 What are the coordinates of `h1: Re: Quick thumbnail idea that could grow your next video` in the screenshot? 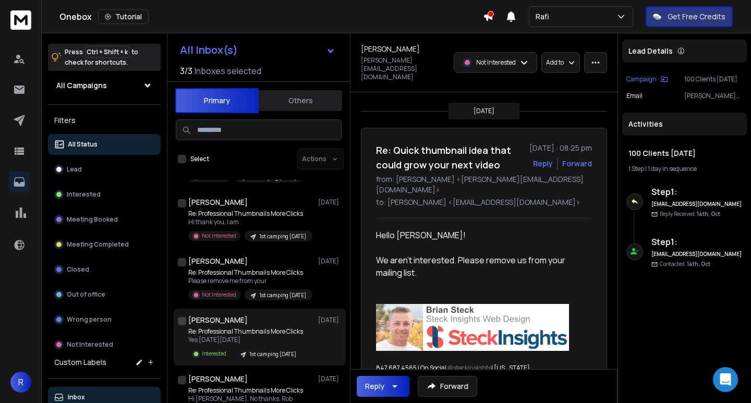 It's located at (450, 158).